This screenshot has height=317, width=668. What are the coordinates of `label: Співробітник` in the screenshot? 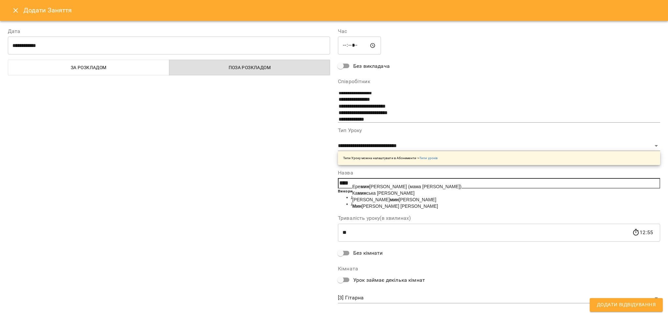 It's located at (499, 82).